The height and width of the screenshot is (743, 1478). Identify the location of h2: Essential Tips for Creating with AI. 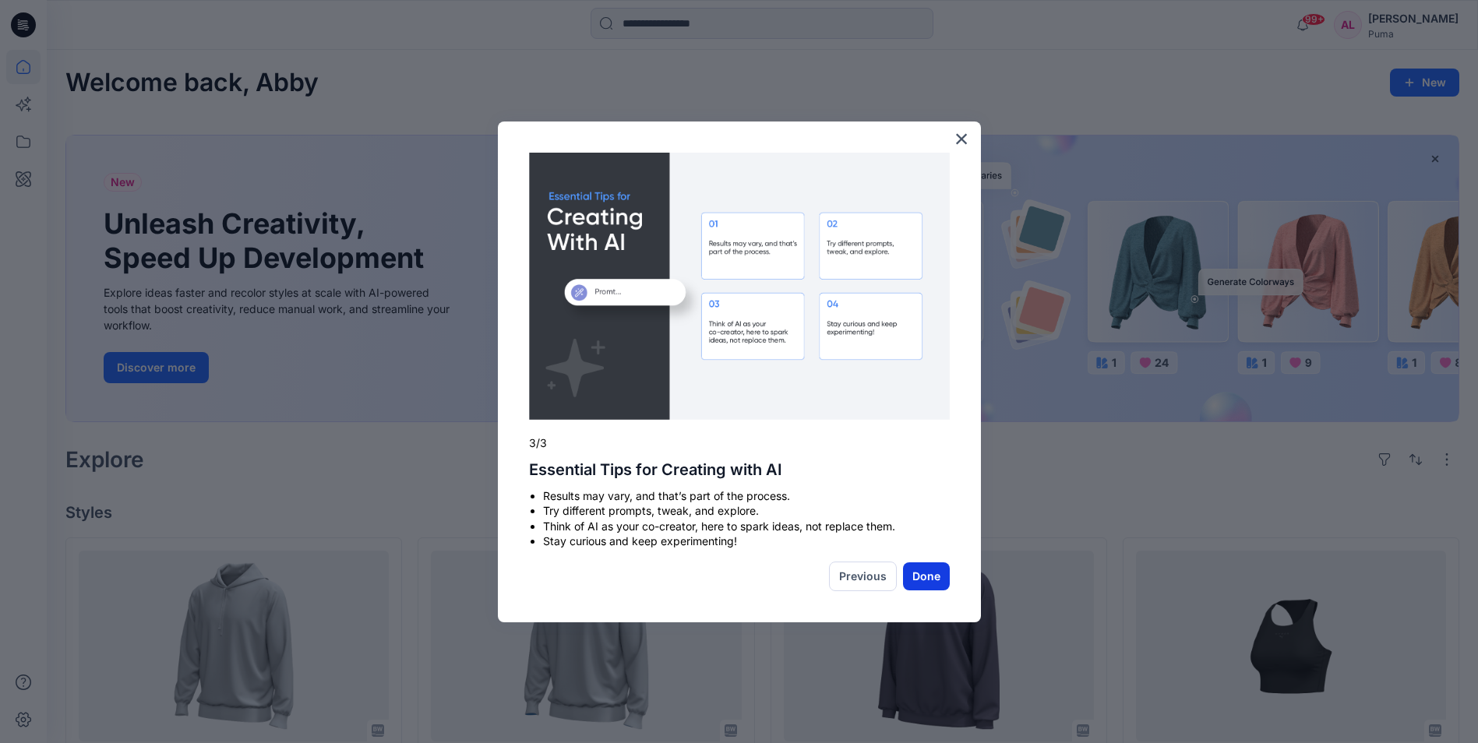
(739, 470).